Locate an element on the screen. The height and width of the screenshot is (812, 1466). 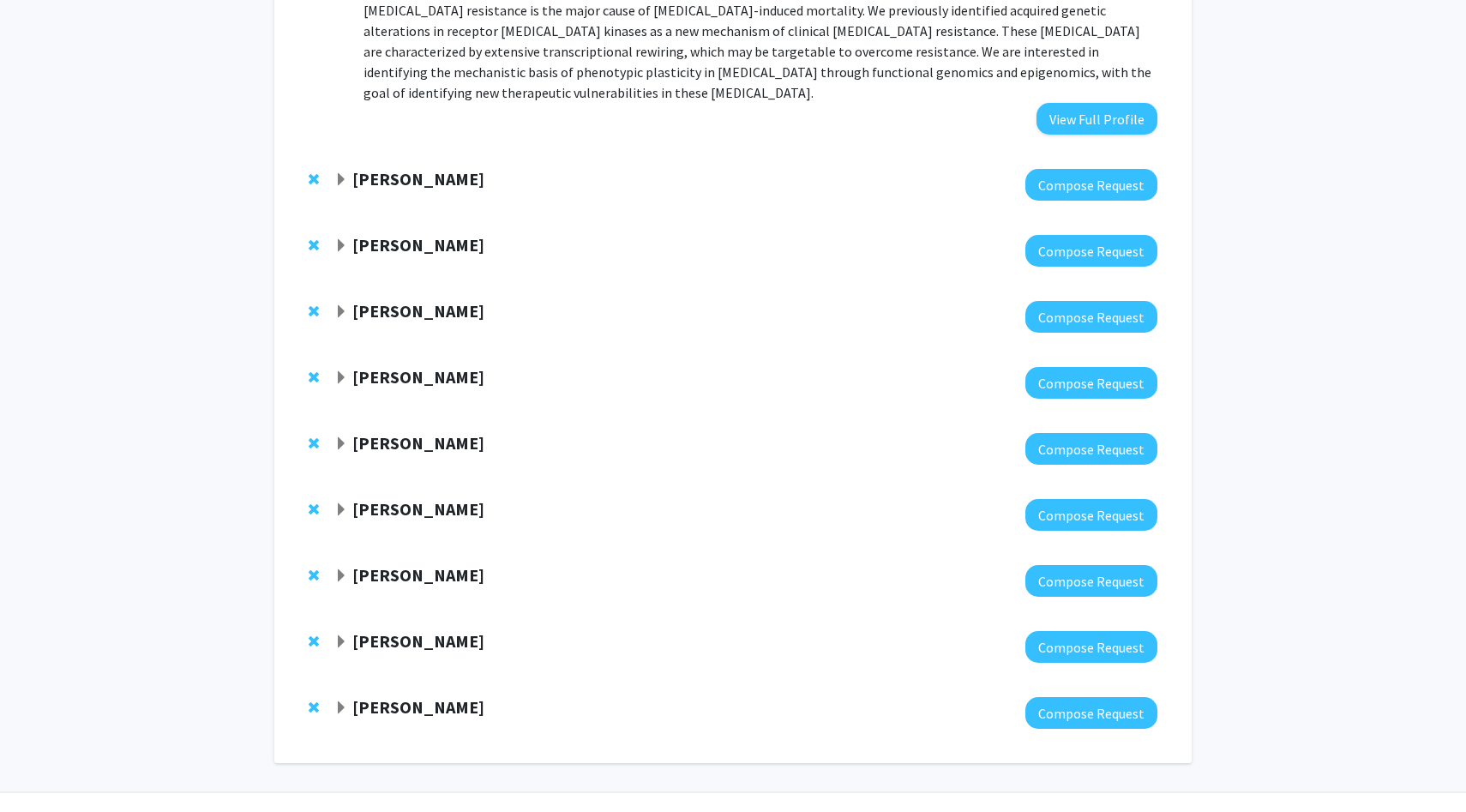
button: Compose Request to Raj Mukherjee is located at coordinates (1091, 712).